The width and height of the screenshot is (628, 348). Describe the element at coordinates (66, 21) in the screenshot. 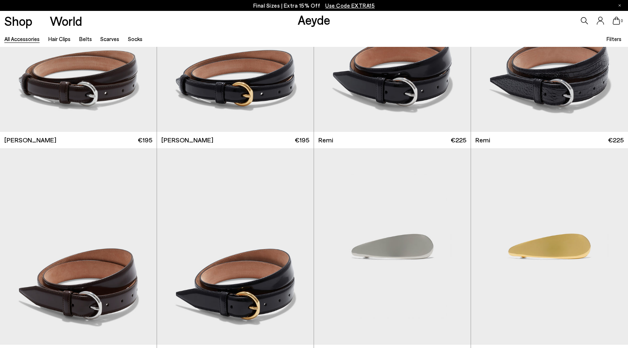

I see `a: World` at that location.